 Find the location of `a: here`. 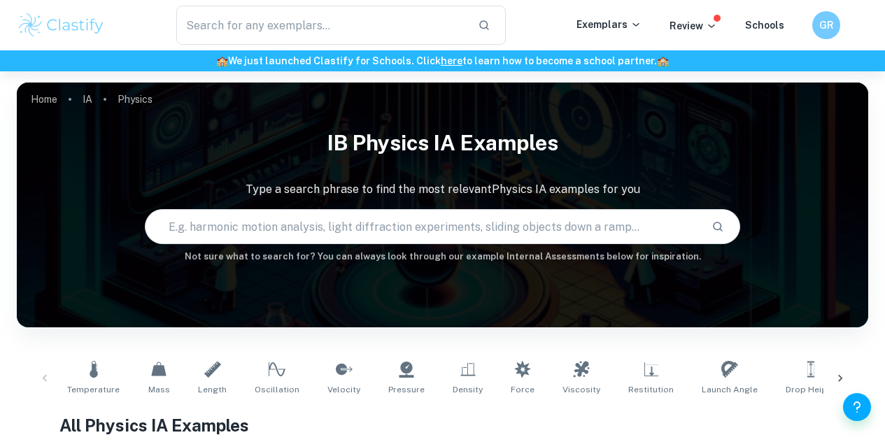

a: here is located at coordinates (451, 61).